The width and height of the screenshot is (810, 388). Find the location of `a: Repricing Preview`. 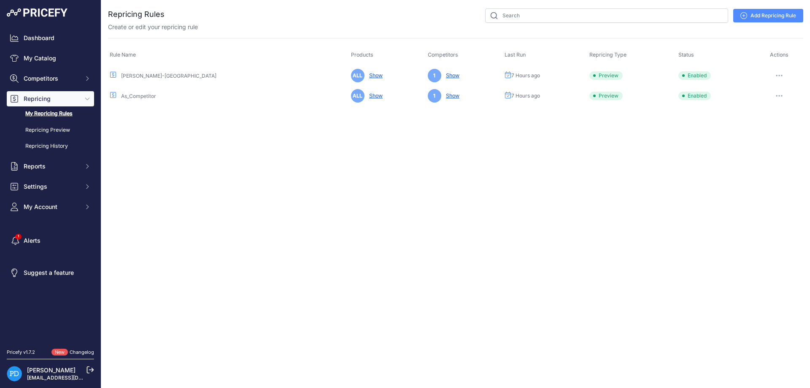

a: Repricing Preview is located at coordinates (50, 130).